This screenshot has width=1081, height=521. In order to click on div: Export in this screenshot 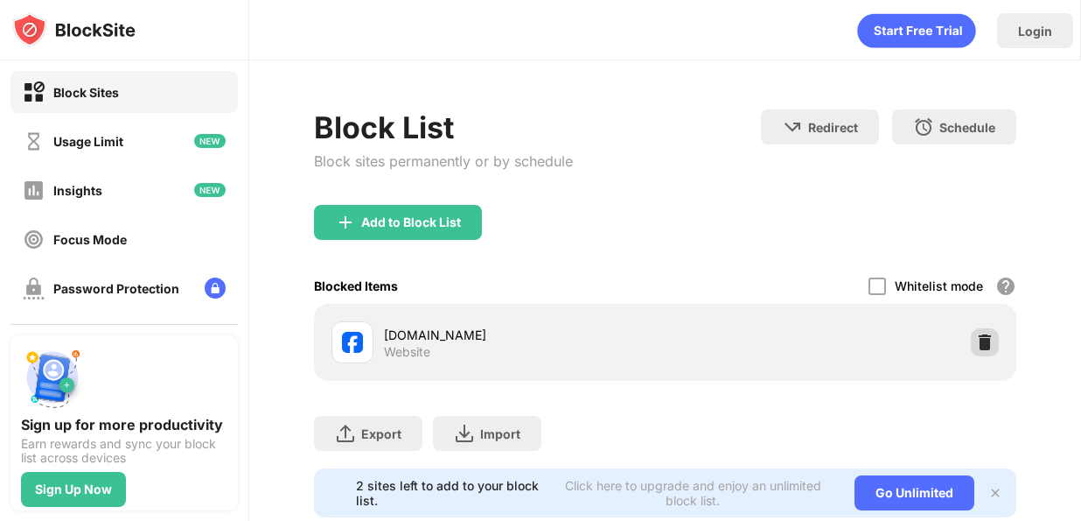, I will do `click(381, 433)`.